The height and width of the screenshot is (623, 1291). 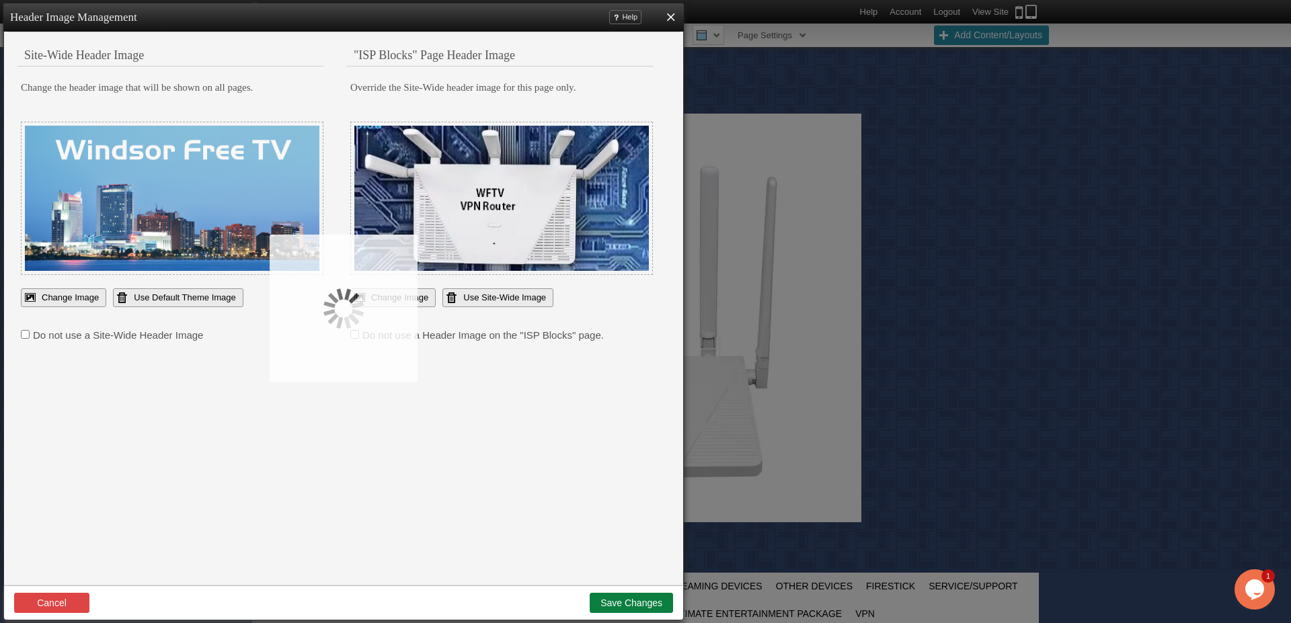 I want to click on a: Use Site-Wide Image, so click(x=498, y=298).